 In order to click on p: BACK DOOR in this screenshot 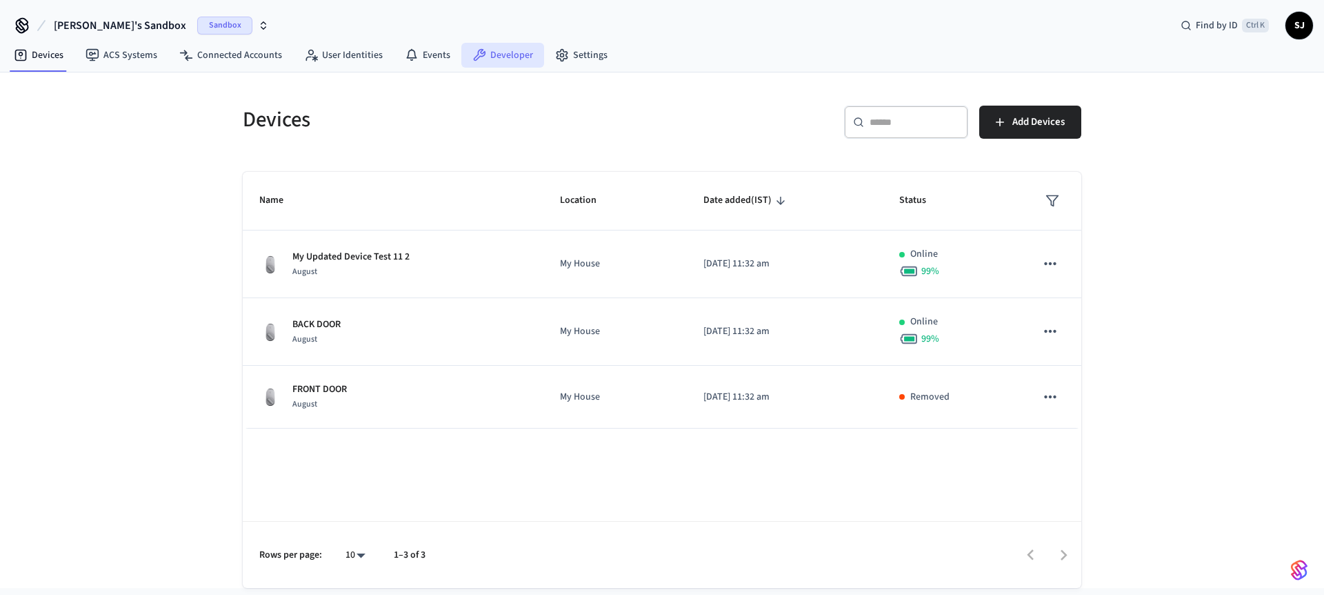, I will do `click(317, 324)`.